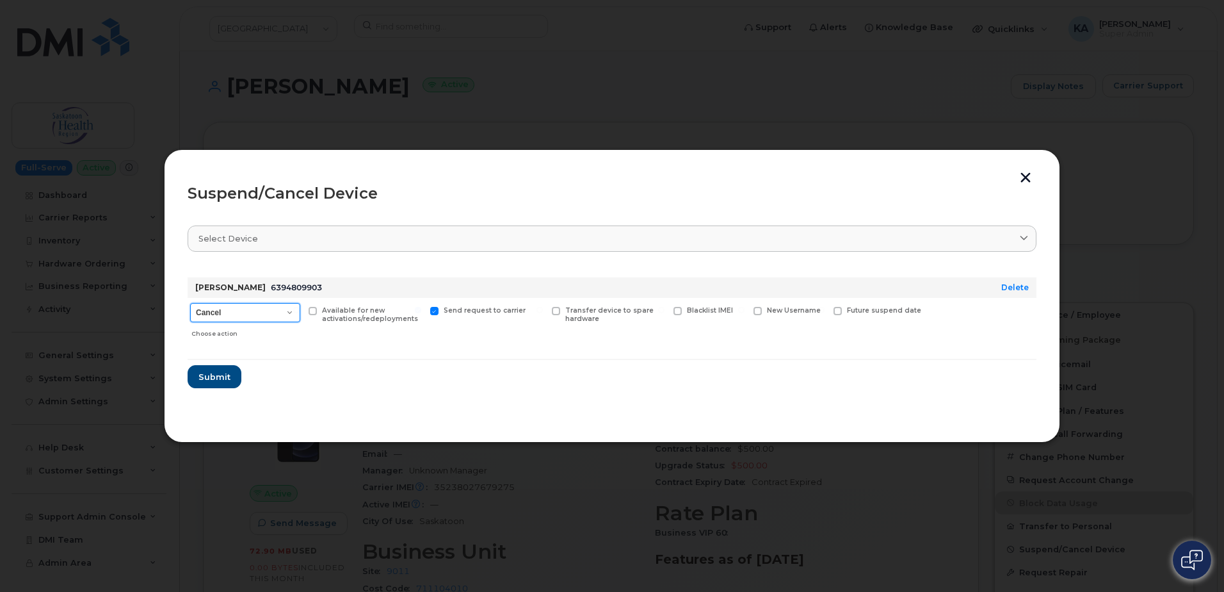 The width and height of the screenshot is (1224, 592). Describe the element at coordinates (215, 377) in the screenshot. I see `span: Submit` at that location.